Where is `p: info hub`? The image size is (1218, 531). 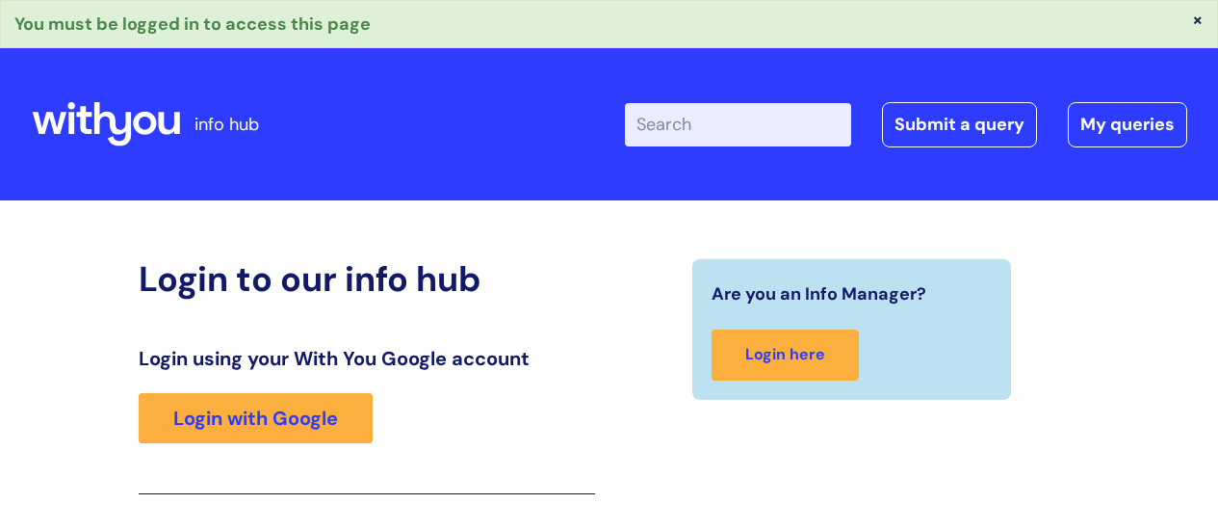 p: info hub is located at coordinates (226, 124).